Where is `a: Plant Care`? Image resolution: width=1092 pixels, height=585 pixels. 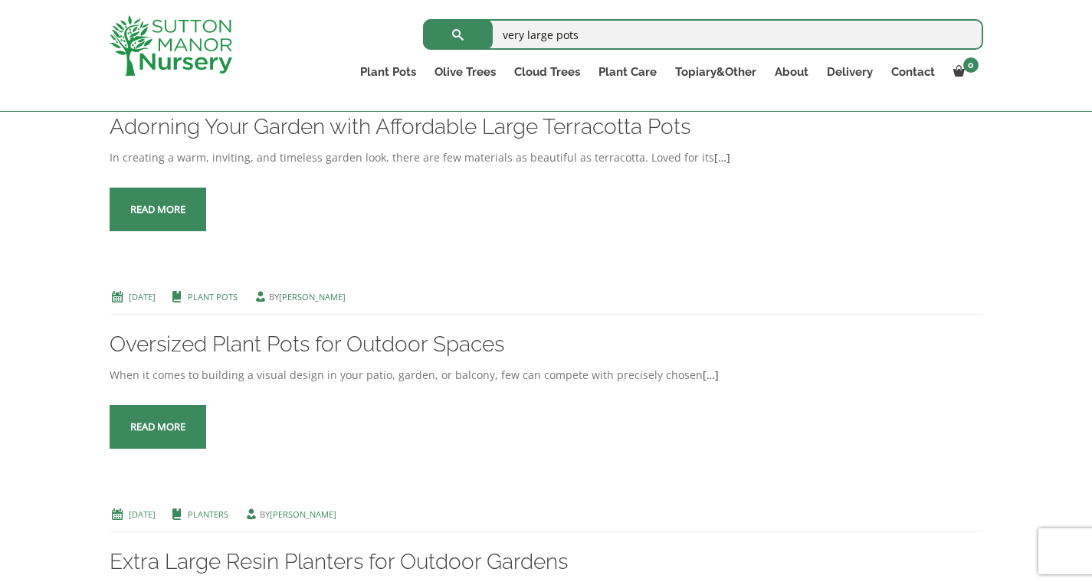
a: Plant Care is located at coordinates (628, 72).